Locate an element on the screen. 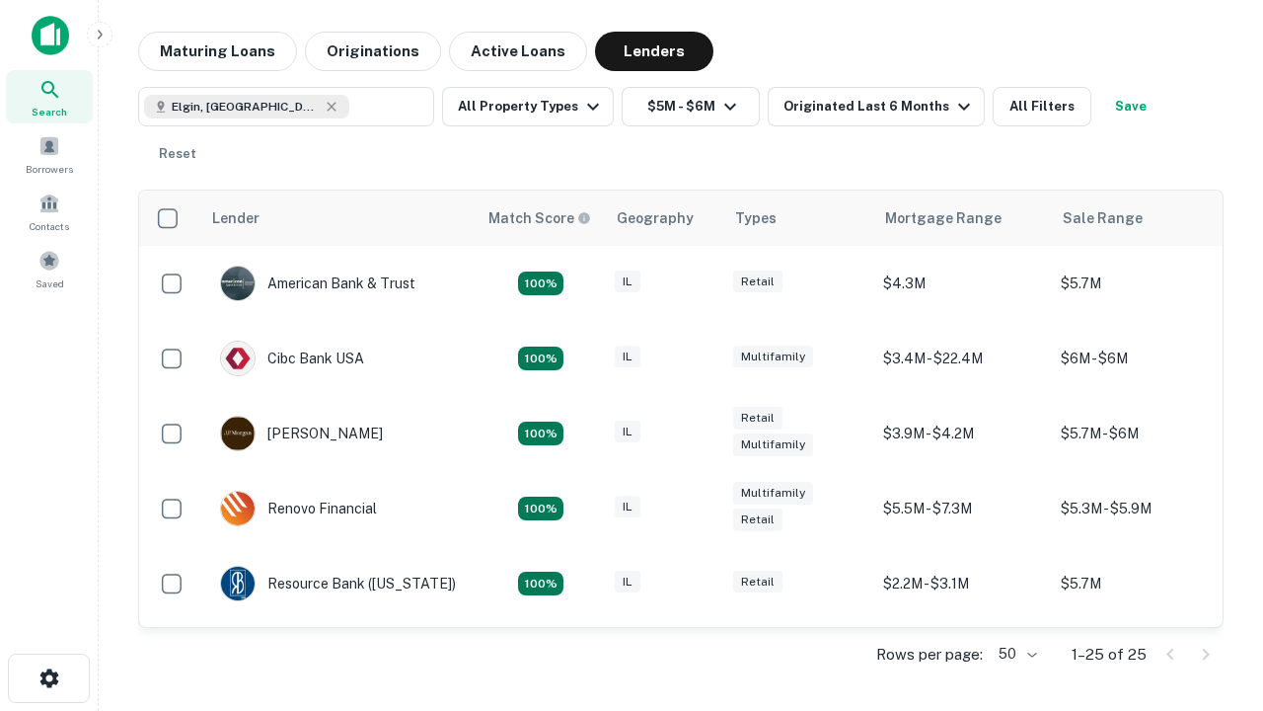  a: Borrowers is located at coordinates (49, 154).